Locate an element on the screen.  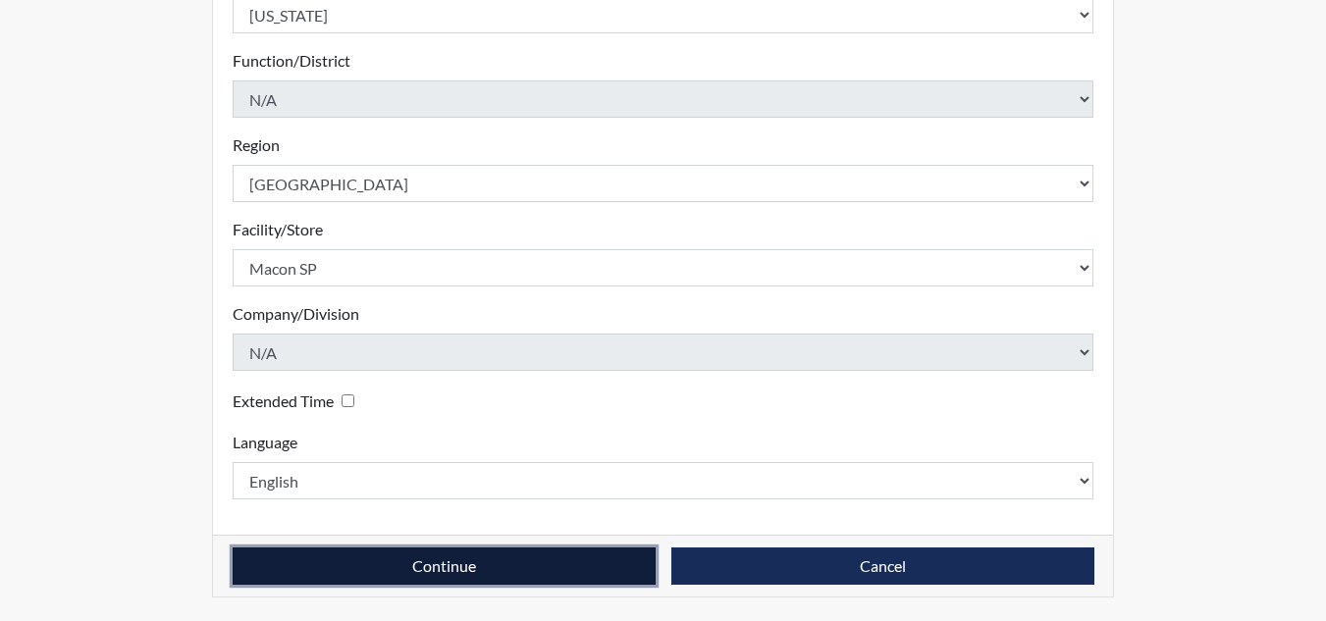
label: Function/District is located at coordinates (291, 61).